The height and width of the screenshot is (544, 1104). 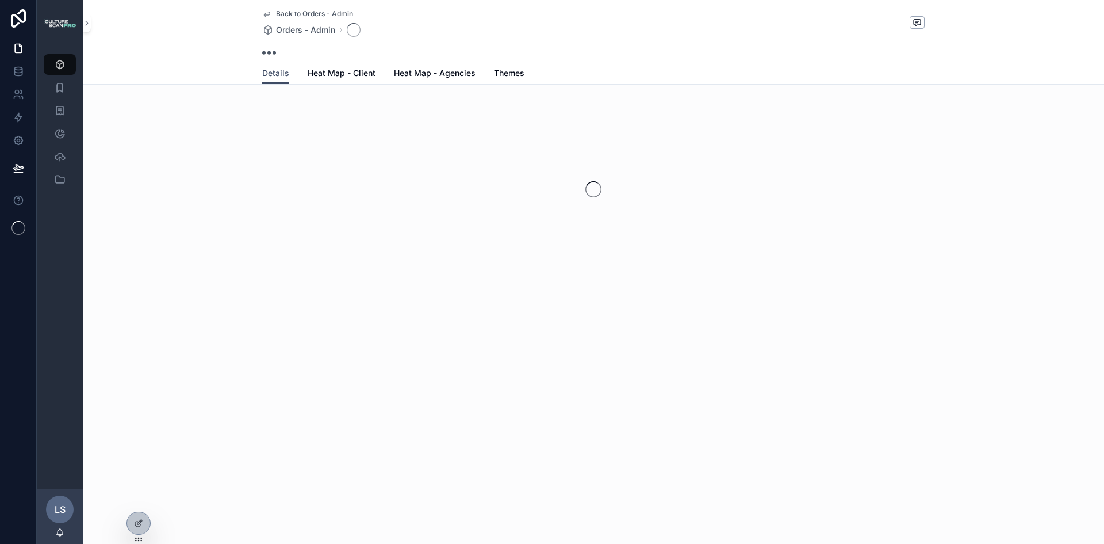 I want to click on img: App logo, so click(x=60, y=23).